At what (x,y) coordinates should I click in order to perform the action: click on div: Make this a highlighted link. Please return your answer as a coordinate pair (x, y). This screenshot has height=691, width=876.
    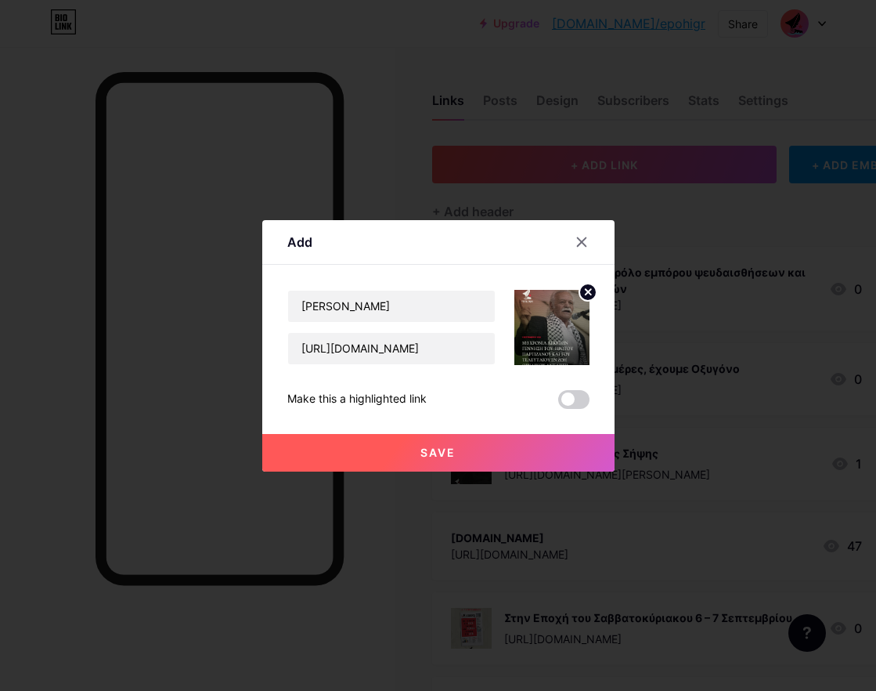
    Looking at the image, I should click on (357, 399).